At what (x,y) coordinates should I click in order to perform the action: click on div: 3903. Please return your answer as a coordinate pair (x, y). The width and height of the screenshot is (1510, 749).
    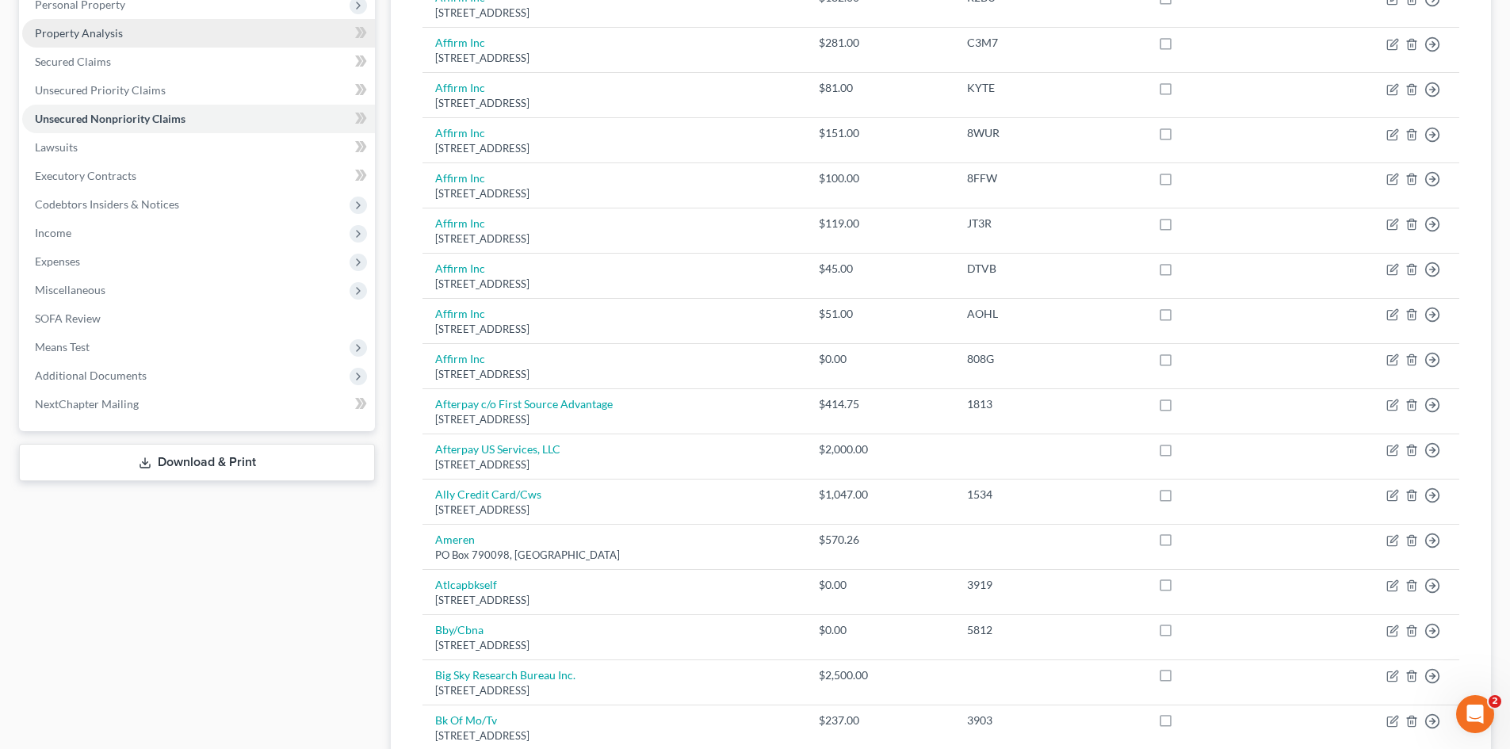
    Looking at the image, I should click on (1049, 720).